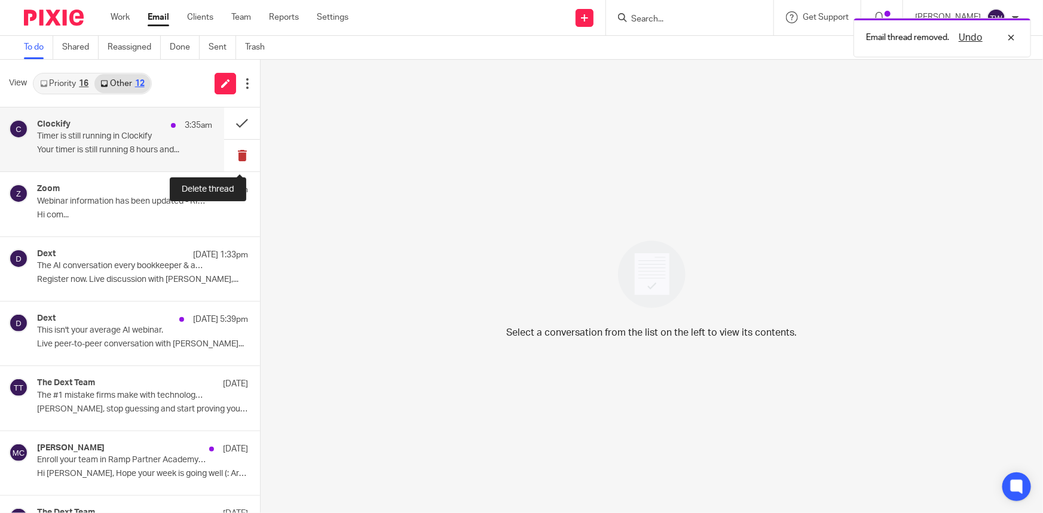 Image resolution: width=1043 pixels, height=513 pixels. Describe the element at coordinates (18, 83) in the screenshot. I see `span: View` at that location.